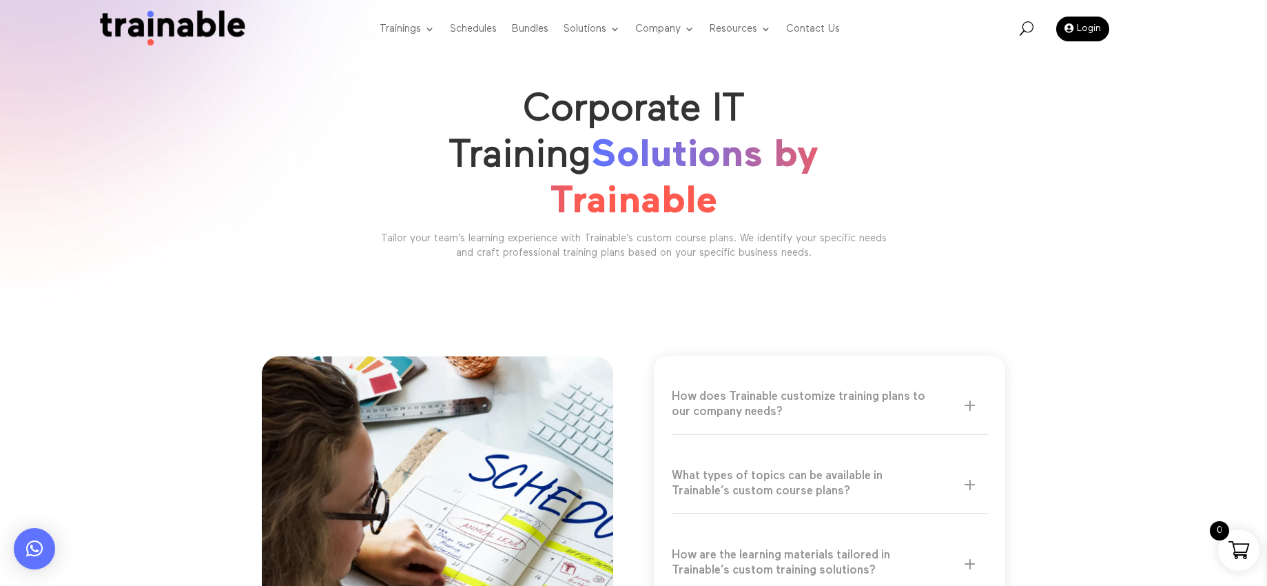  I want to click on h1: Corporate IT Training, so click(634, 160).